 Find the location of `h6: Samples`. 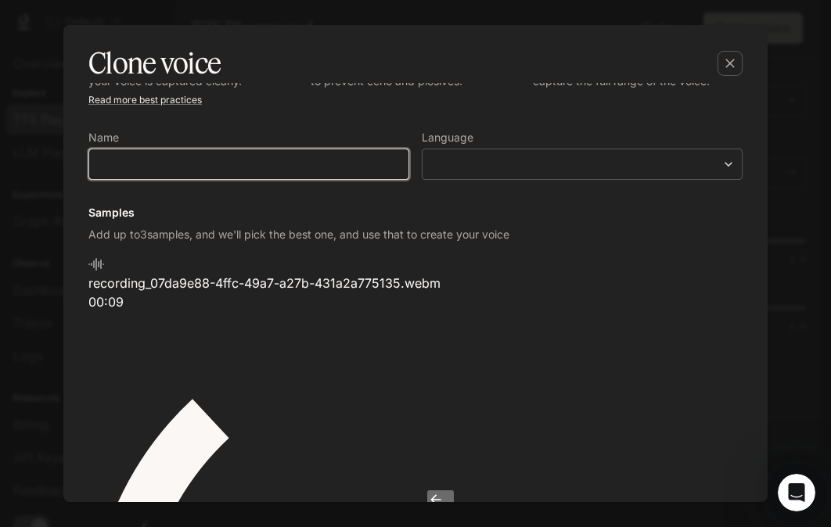

h6: Samples is located at coordinates (415, 213).